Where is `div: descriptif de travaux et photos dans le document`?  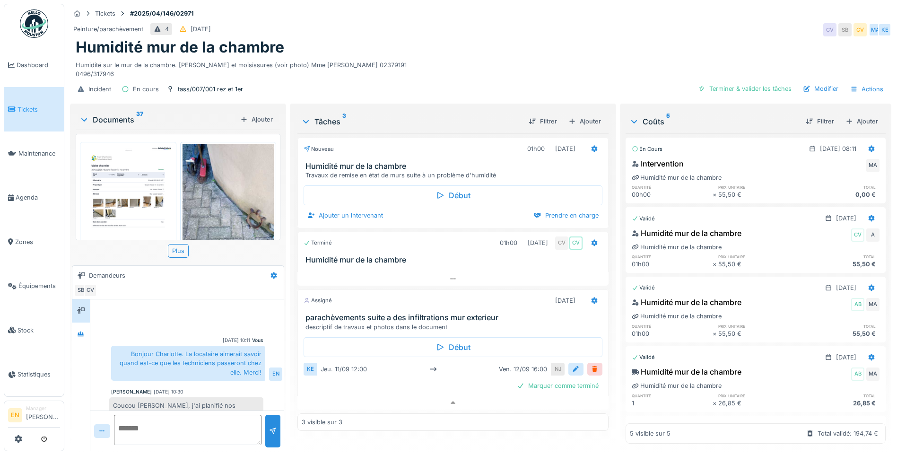 div: descriptif de travaux et photos dans le document is located at coordinates (455, 327).